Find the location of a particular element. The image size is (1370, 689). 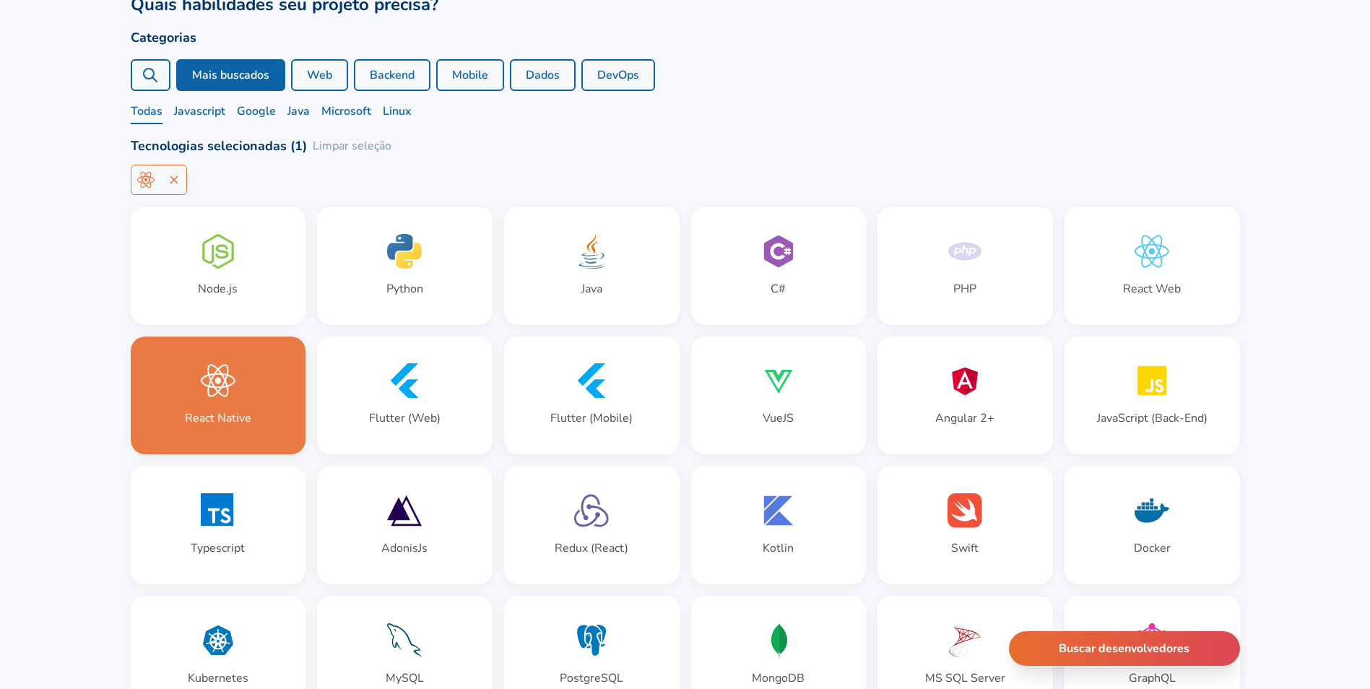

div: MS SQL Server is located at coordinates (965, 678).